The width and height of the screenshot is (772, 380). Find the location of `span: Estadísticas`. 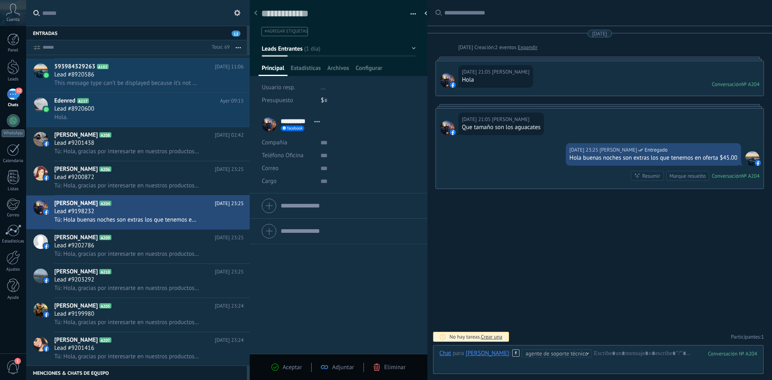

span: Estadísticas is located at coordinates (306, 70).